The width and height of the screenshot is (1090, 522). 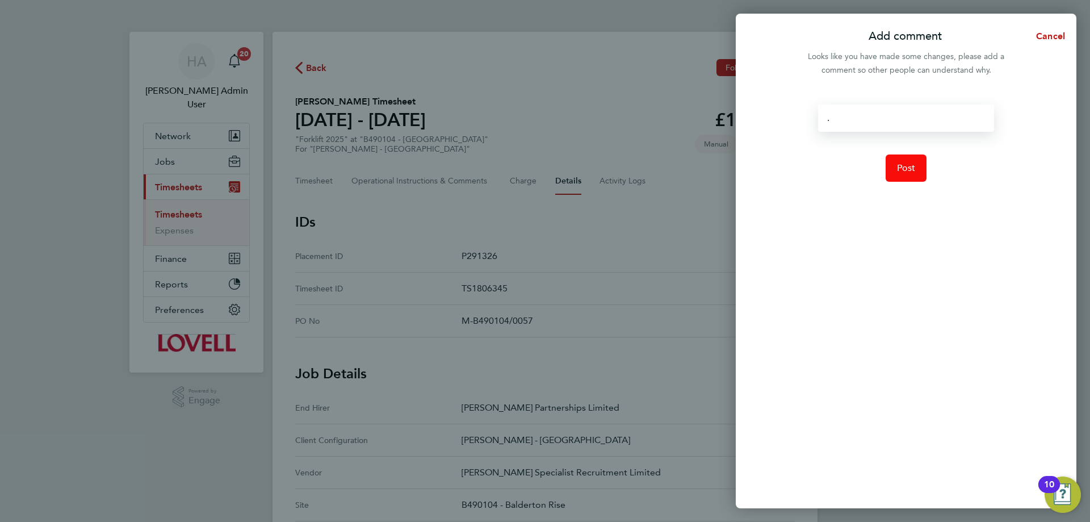 What do you see at coordinates (906, 64) in the screenshot?
I see `div: Looks like you have made some changes, please add a comment so other people can understand why.` at bounding box center [906, 64].